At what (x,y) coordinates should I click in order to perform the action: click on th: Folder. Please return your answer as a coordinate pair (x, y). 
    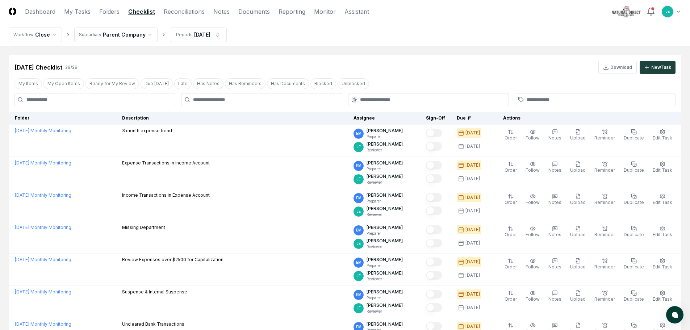
    Looking at the image, I should click on (63, 118).